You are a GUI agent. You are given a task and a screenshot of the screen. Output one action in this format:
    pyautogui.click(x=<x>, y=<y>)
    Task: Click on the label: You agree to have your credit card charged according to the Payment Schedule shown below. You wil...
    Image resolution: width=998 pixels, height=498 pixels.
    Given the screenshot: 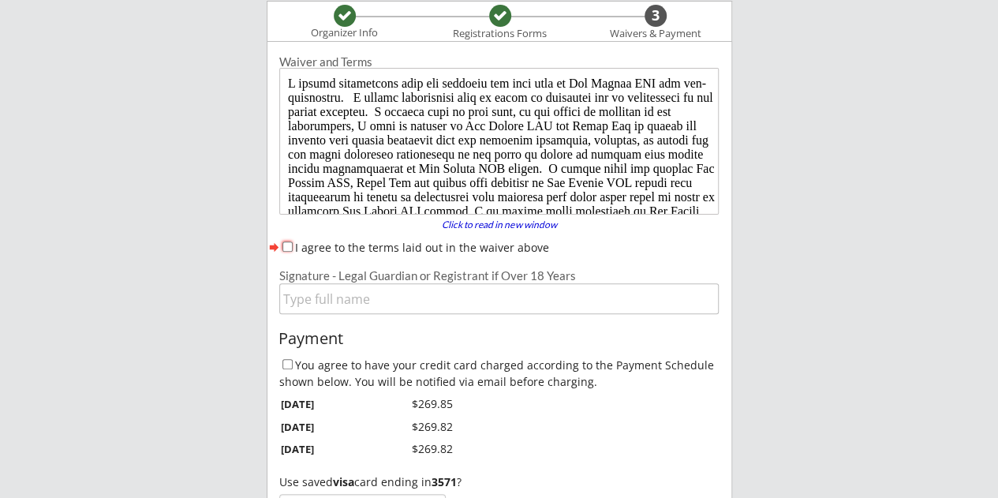 What is the action you would take?
    pyautogui.click(x=496, y=373)
    